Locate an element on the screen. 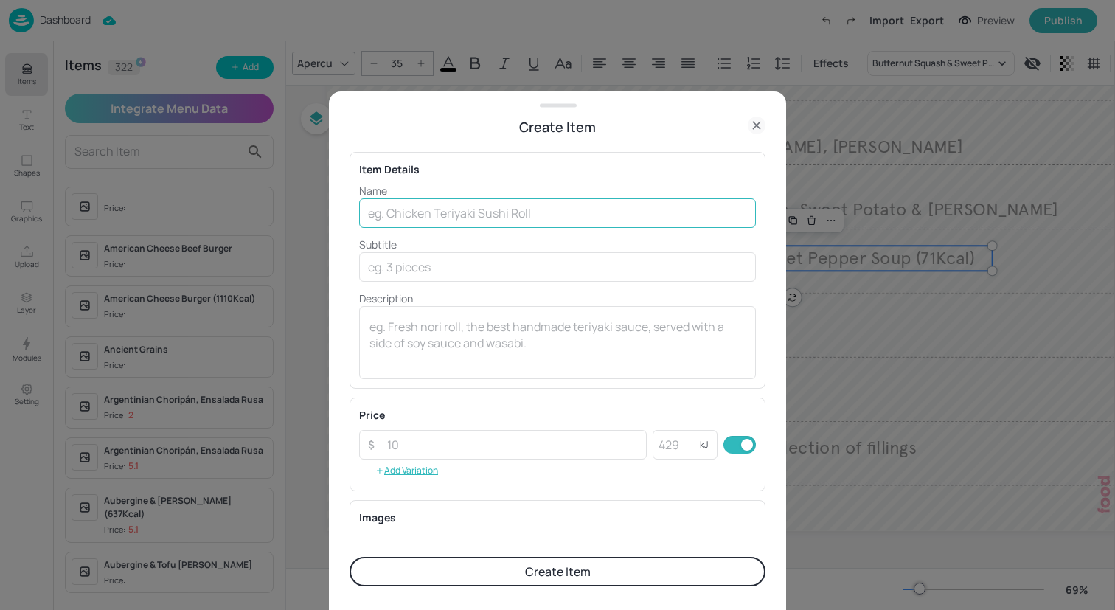 The width and height of the screenshot is (1115, 610). p: Description is located at coordinates (557, 298).